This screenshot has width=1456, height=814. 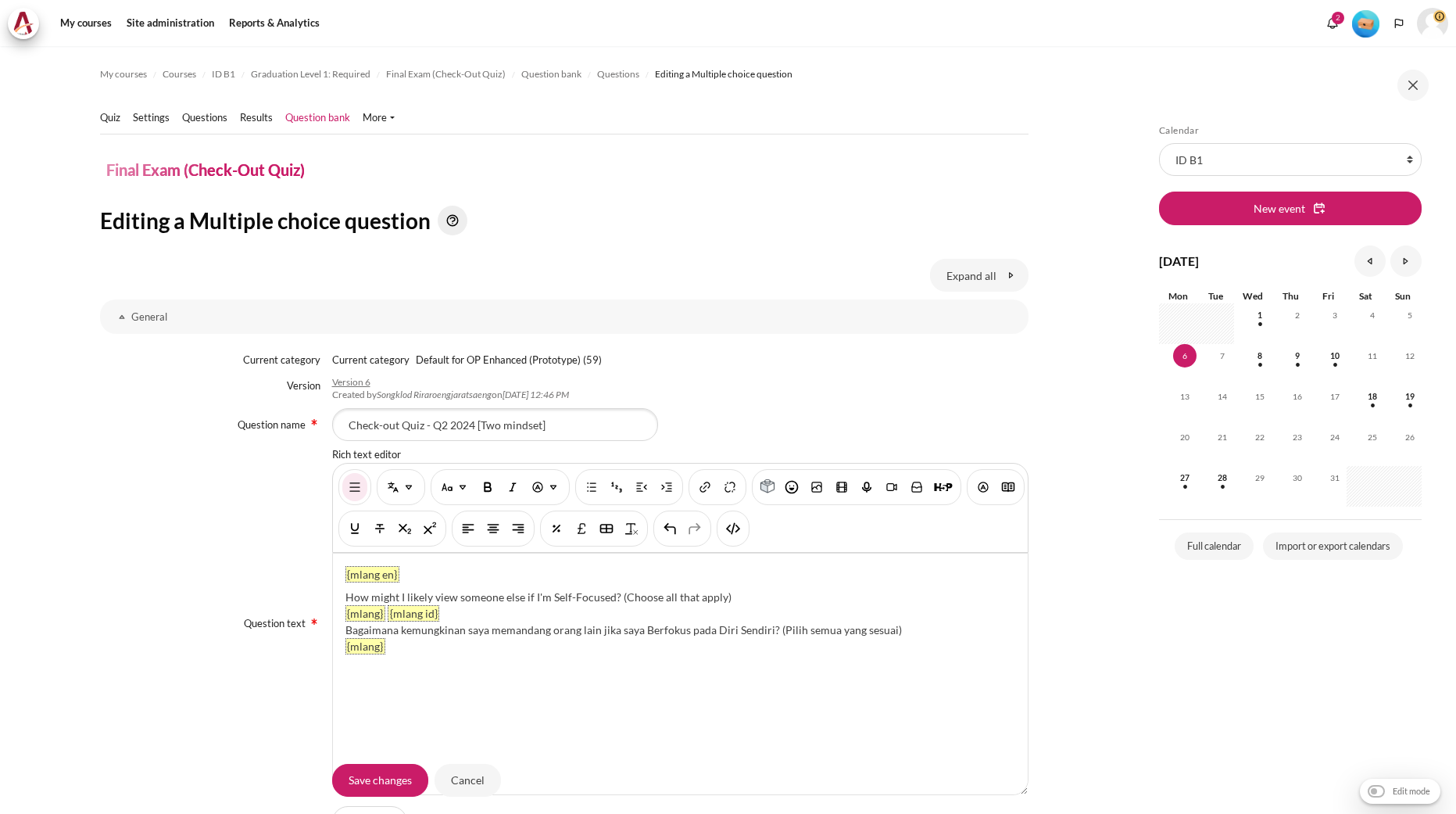 What do you see at coordinates (468, 529) in the screenshot?
I see `button: Left align` at bounding box center [468, 529].